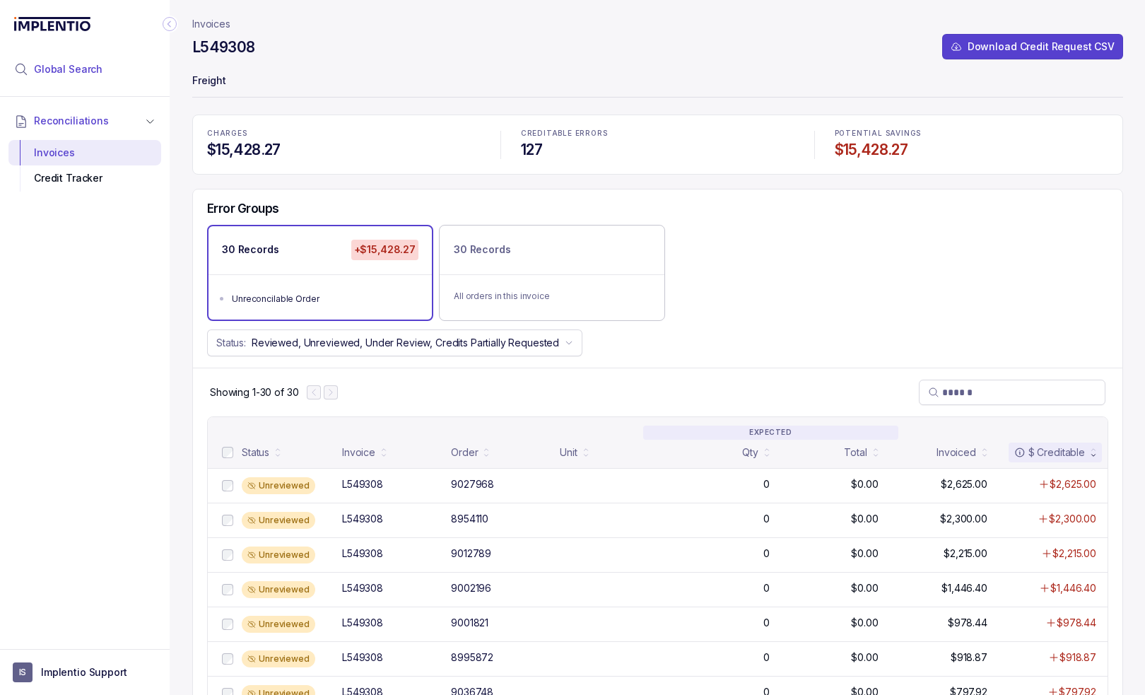 The height and width of the screenshot is (695, 1145). What do you see at coordinates (23, 672) in the screenshot?
I see `span: User initials` at bounding box center [23, 672].